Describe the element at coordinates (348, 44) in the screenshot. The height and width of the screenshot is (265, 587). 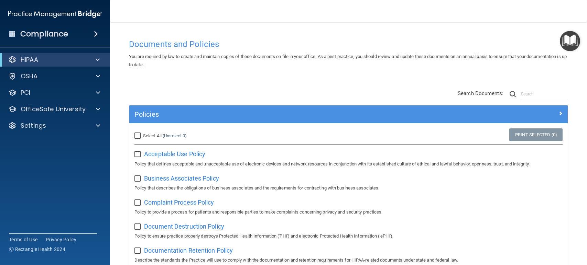
I see `h4: Documents and Policies` at that location.